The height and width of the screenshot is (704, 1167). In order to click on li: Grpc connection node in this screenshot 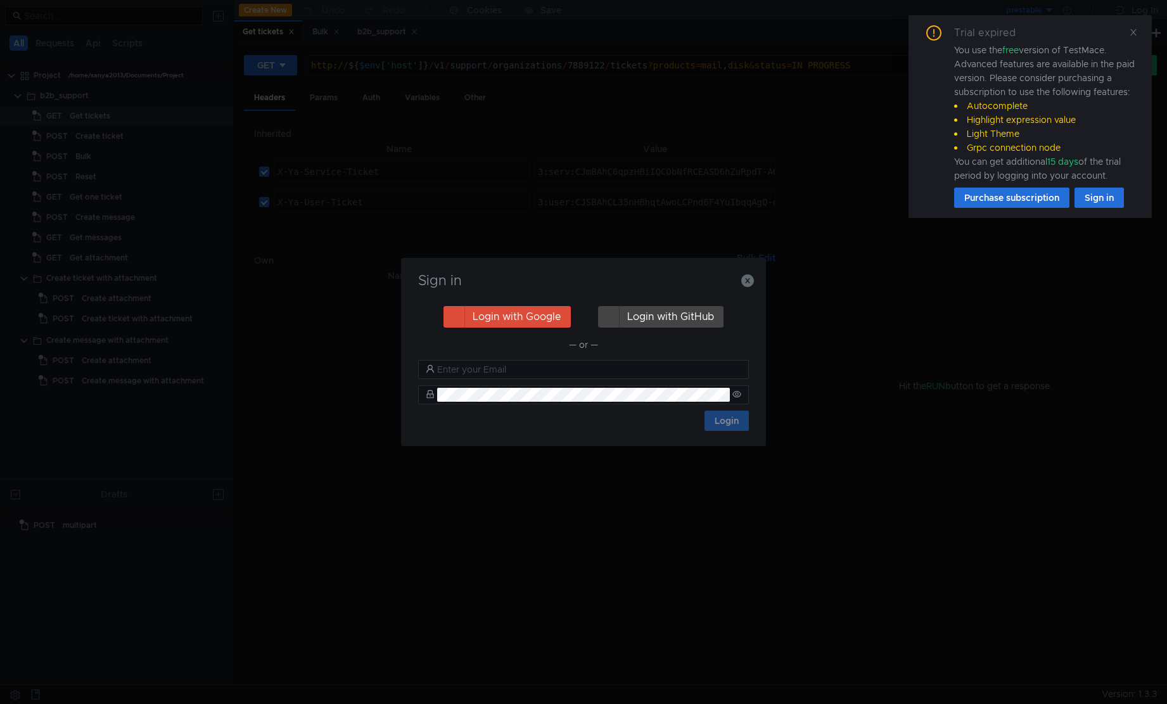, I will do `click(1046, 148)`.